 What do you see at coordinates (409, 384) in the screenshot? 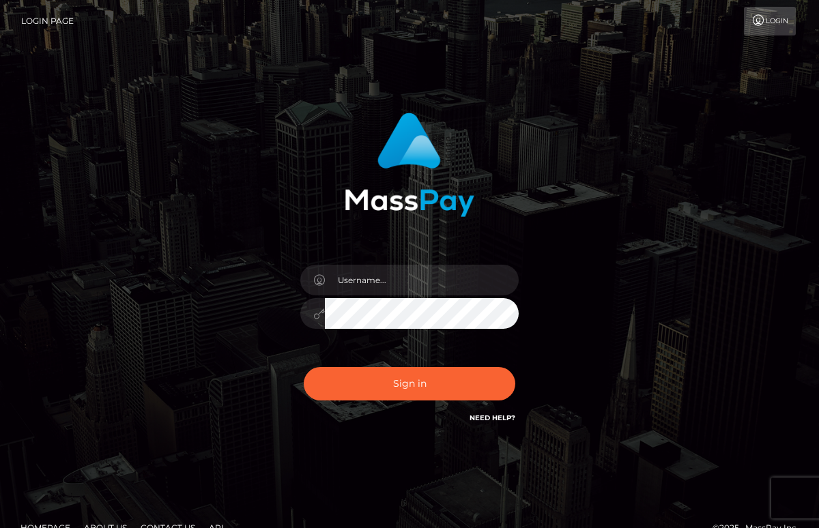
I see `button: Sign in` at bounding box center [409, 384].